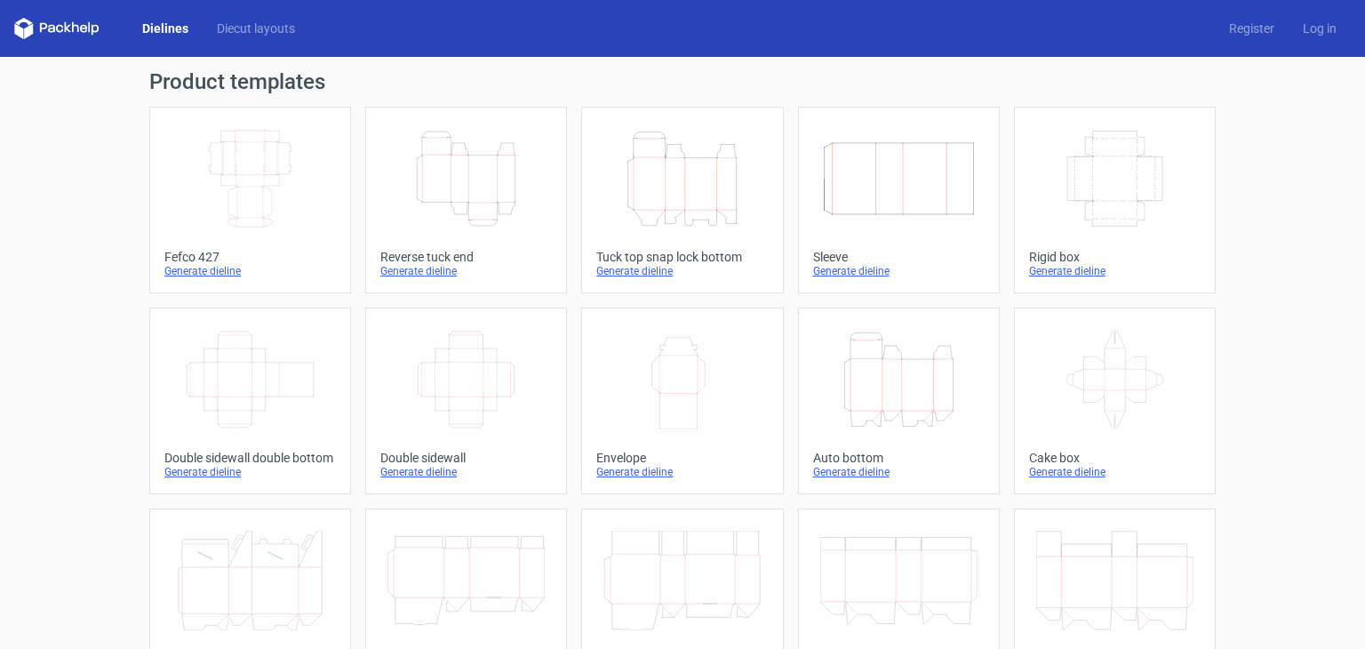 The height and width of the screenshot is (649, 1365). I want to click on h1: Product templates, so click(683, 82).